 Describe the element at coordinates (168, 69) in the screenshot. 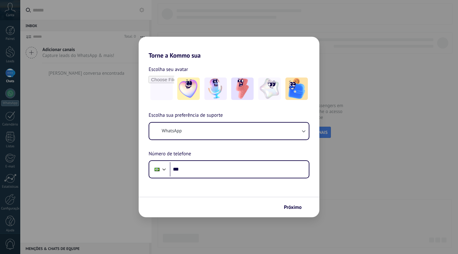

I see `span: Escolha seu avatar` at that location.